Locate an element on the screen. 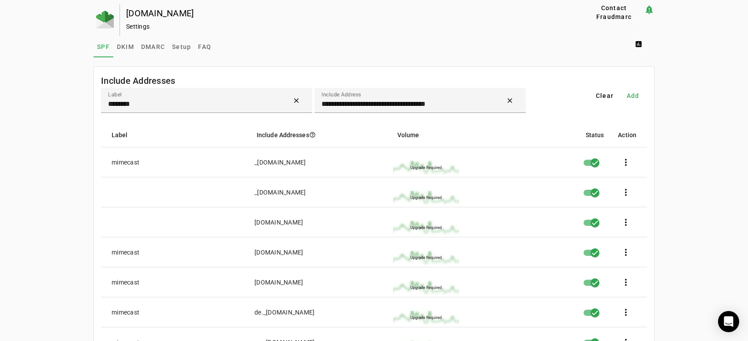 This screenshot has width=748, height=341. a: SPF is located at coordinates (103, 47).